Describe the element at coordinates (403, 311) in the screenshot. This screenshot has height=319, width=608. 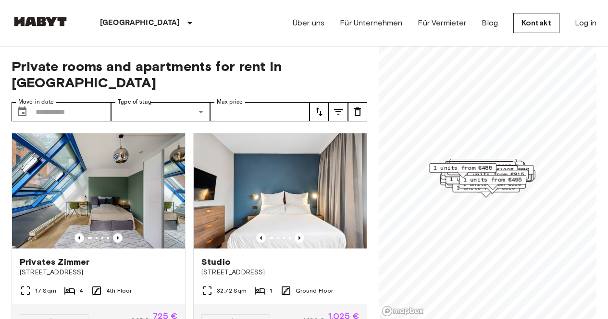
I see `a: Mapbox logo` at that location.